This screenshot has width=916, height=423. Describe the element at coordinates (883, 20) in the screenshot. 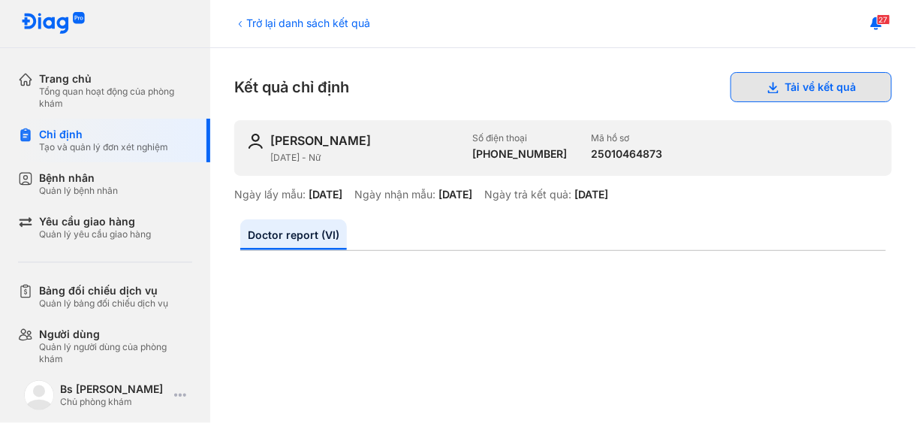

I see `span: 27` at that location.